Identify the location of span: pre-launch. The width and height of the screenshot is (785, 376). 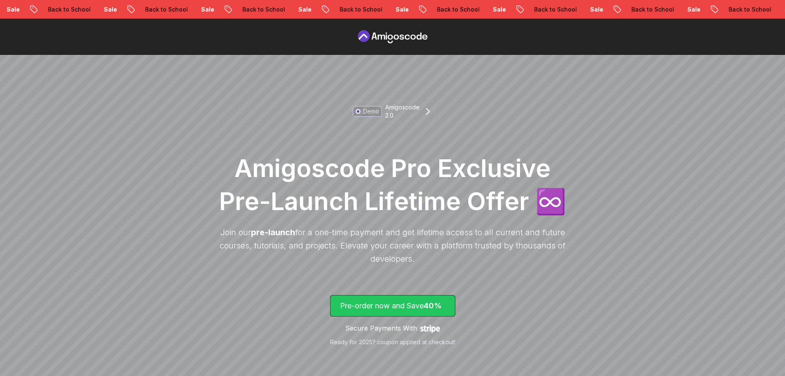
(273, 232).